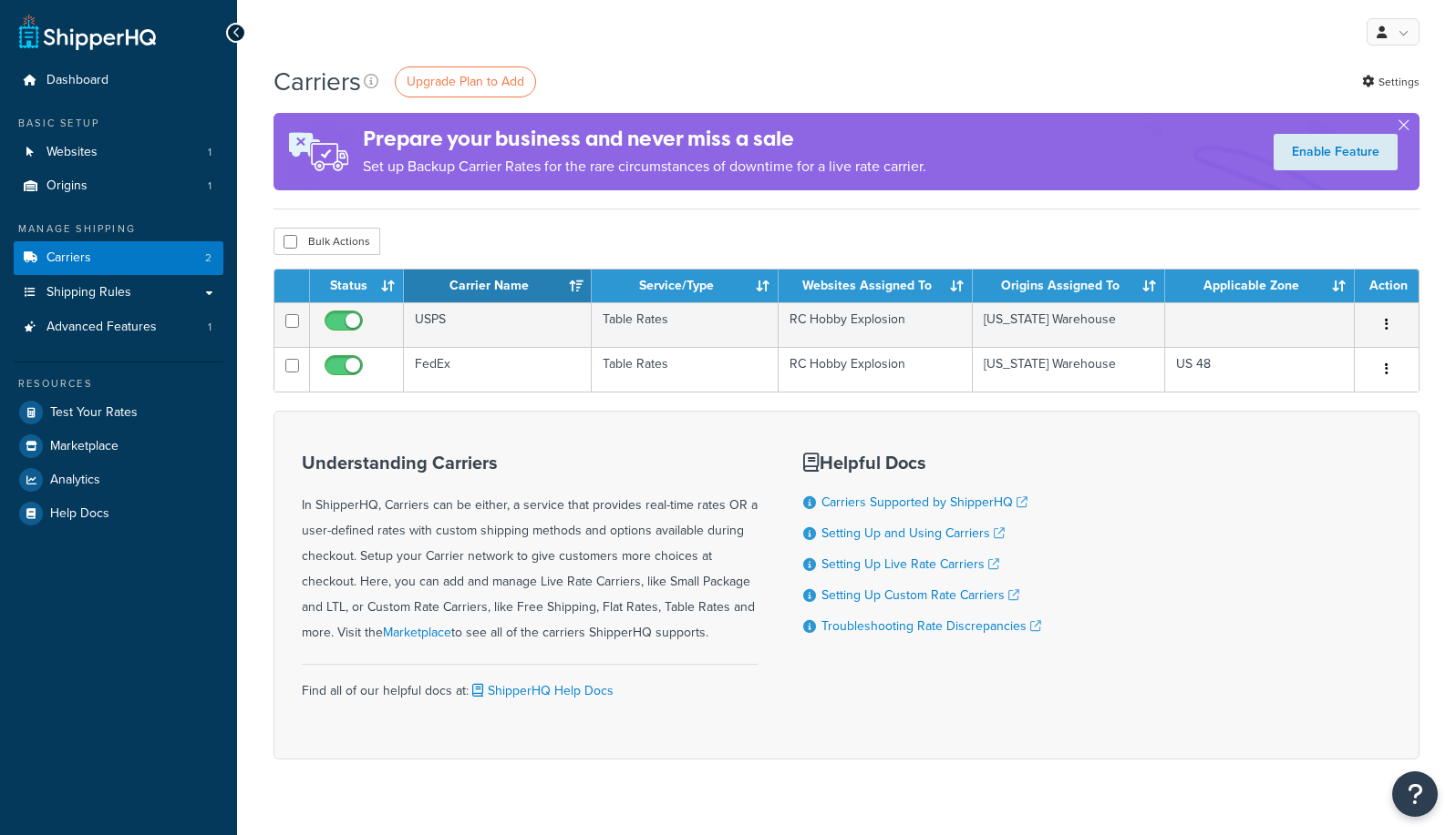 Image resolution: width=1456 pixels, height=835 pixels. What do you see at coordinates (78, 80) in the screenshot?
I see `span: Dashboard` at bounding box center [78, 80].